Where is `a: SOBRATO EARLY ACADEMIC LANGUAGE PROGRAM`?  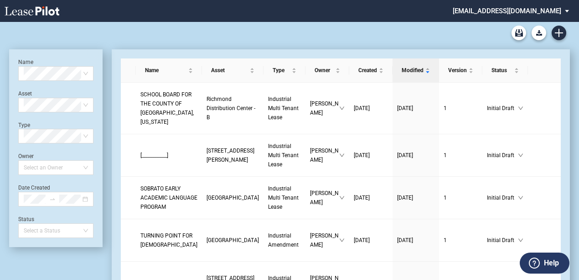 a: SOBRATO EARLY ACADEMIC LANGUAGE PROGRAM is located at coordinates (169, 197).